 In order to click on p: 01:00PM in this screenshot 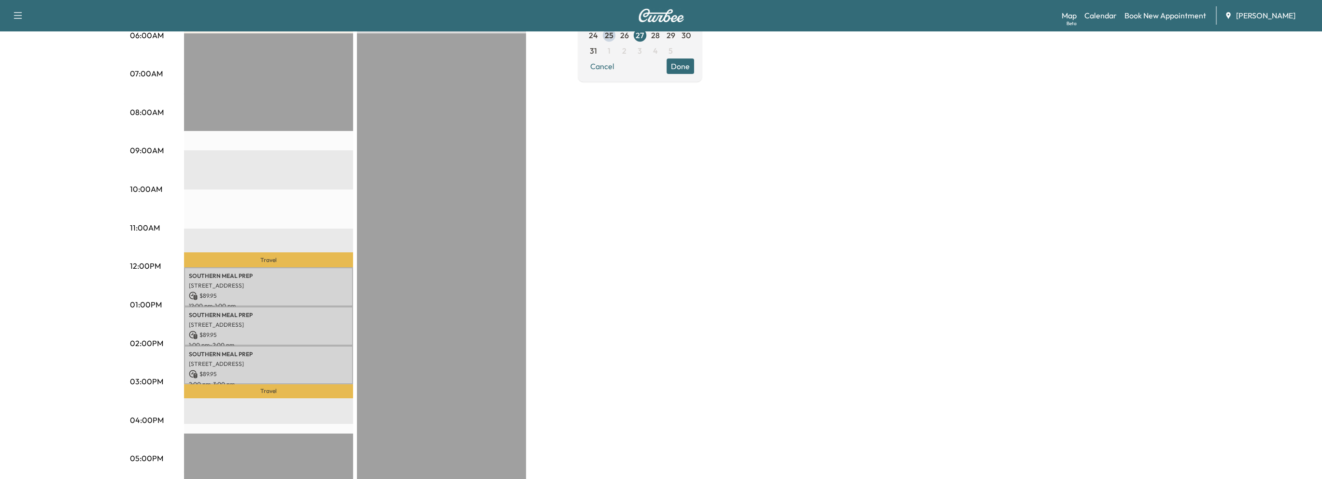, I will do `click(146, 304)`.